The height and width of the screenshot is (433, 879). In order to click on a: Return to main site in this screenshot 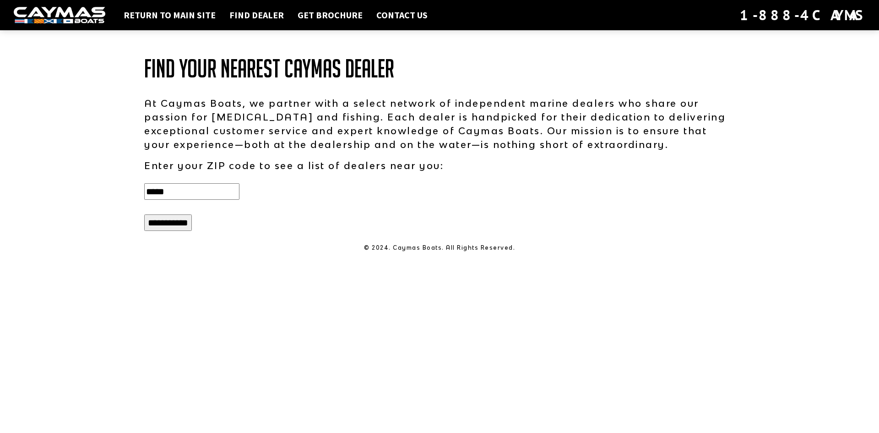, I will do `click(169, 15)`.